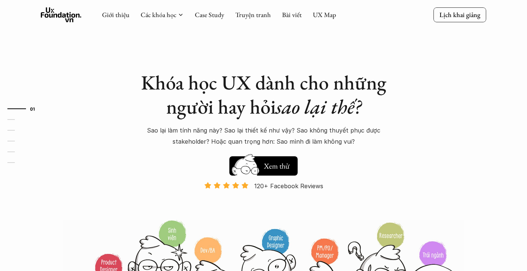 This screenshot has width=527, height=271. Describe the element at coordinates (209, 14) in the screenshot. I see `a: Case Study` at that location.